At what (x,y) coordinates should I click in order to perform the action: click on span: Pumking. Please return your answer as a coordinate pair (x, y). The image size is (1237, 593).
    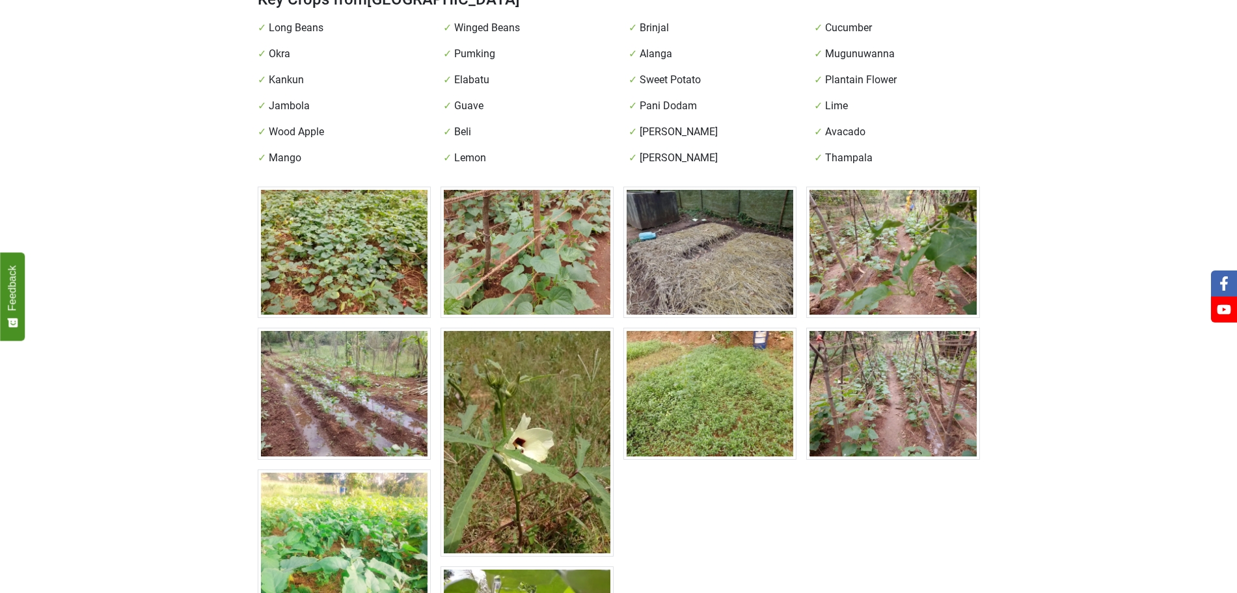
    Looking at the image, I should click on (474, 54).